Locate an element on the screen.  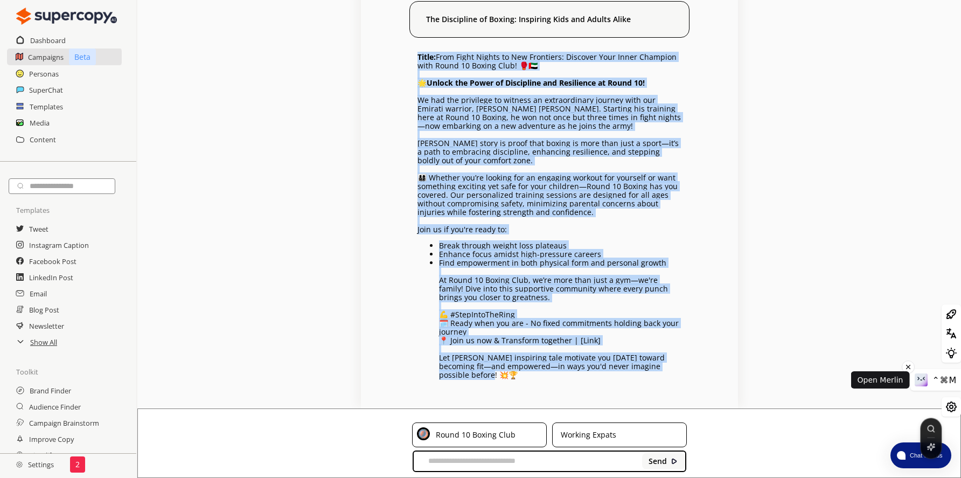
p: From Fight Nights to New Frontiers: Discover Your Inner Champion with Round 10 Boxing Club! 🥊🇦🇪 is located at coordinates (549, 61).